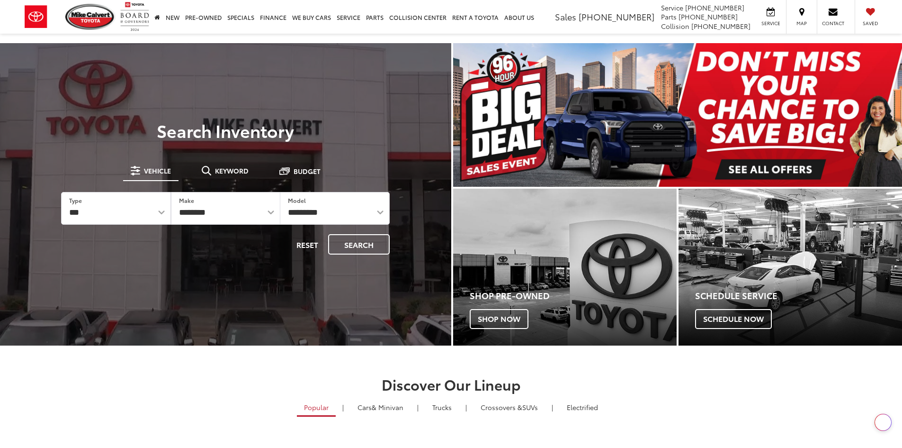 The image size is (902, 448). What do you see at coordinates (799, 296) in the screenshot?
I see `h4: Schedule Service` at bounding box center [799, 296].